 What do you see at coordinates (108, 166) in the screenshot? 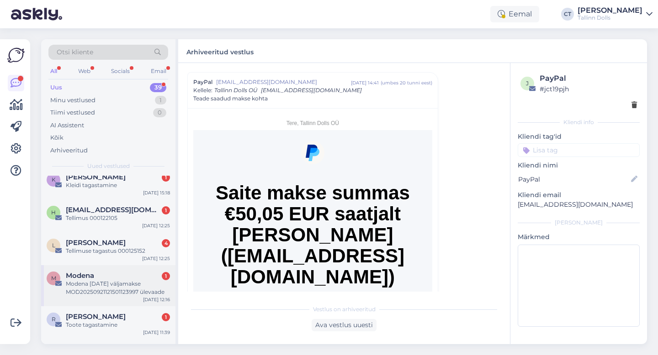
I see `span: Uued vestlused` at bounding box center [108, 166].